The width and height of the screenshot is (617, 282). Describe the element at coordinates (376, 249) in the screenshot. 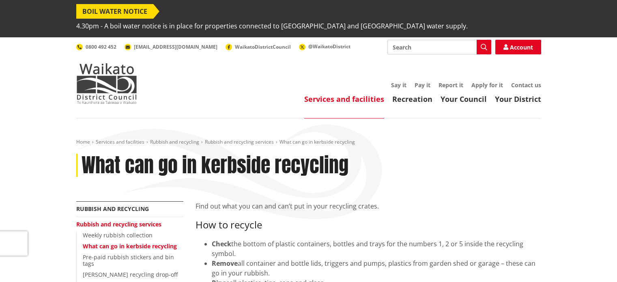

I see `div: the bottom of plastic containers, bottles and trays for the numbers 1, 2 or 5 inside the recyclin...` at that location.